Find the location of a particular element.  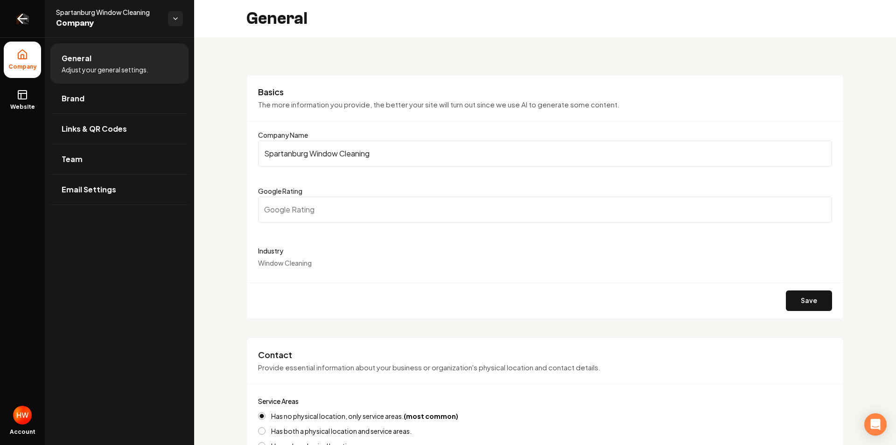

h2: General is located at coordinates (277, 19).